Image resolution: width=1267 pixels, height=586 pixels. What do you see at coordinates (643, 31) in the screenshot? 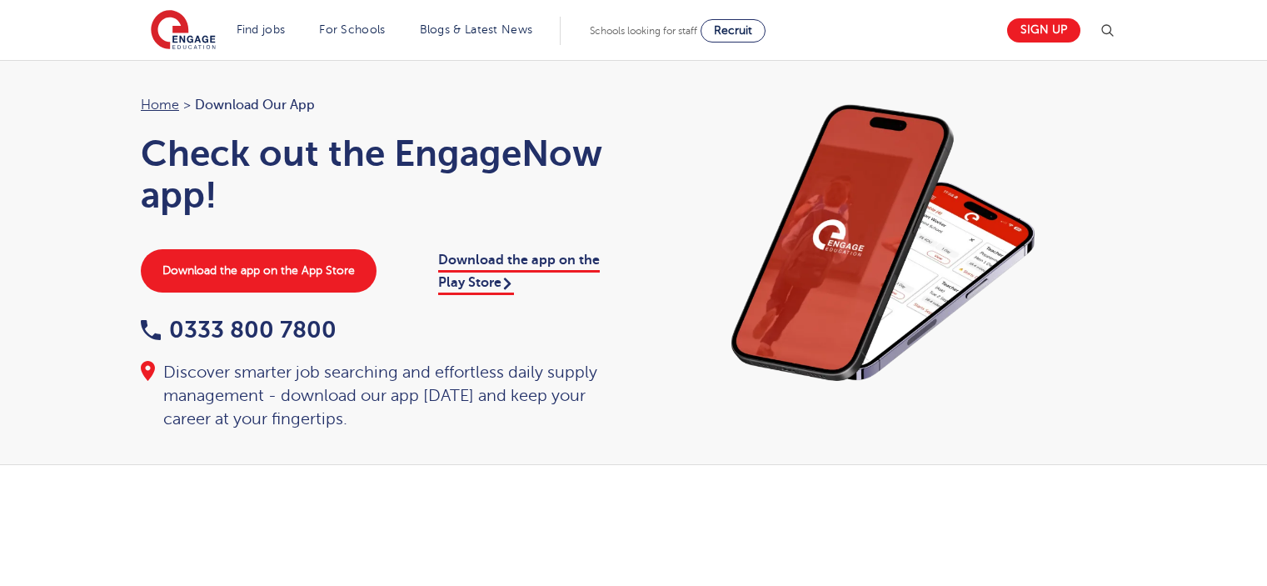
I see `span: Schools looking for staff` at bounding box center [643, 31].